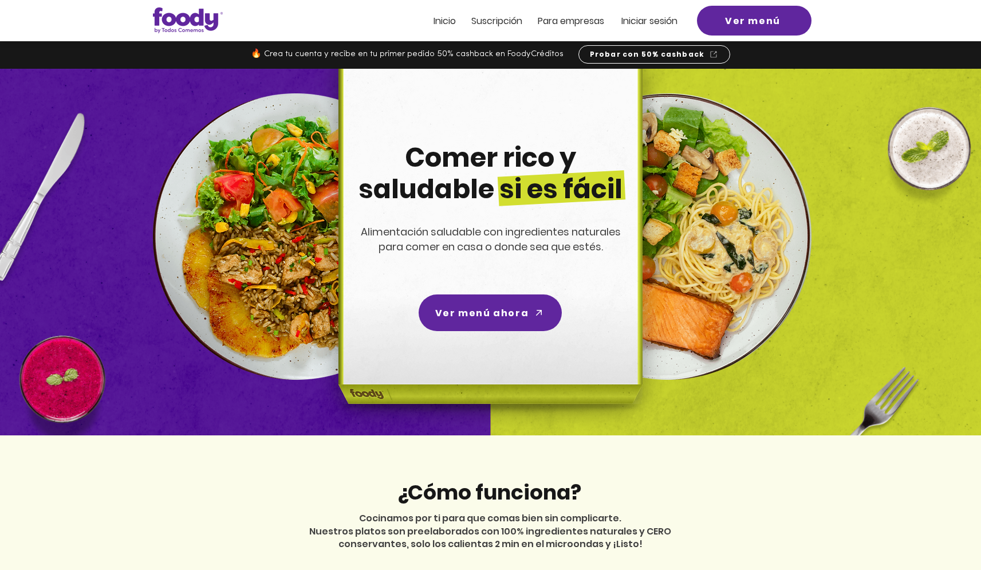  I want to click on a: Ver menú, so click(754, 21).